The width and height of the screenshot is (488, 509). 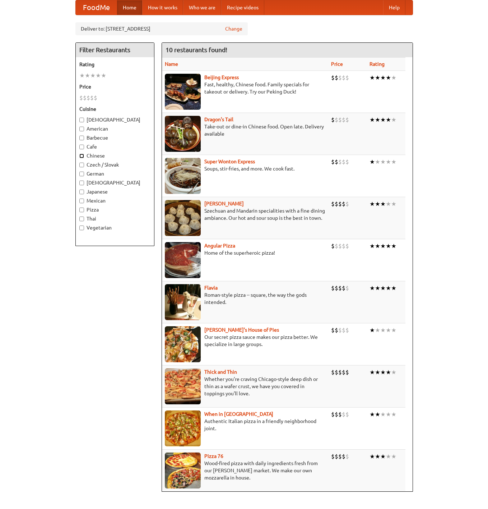 What do you see at coordinates (245, 214) in the screenshot?
I see `p: Szechuan and Mandarin specialities with a fine dining ambiance. Our hot and sour soup is the best...` at bounding box center [245, 214].